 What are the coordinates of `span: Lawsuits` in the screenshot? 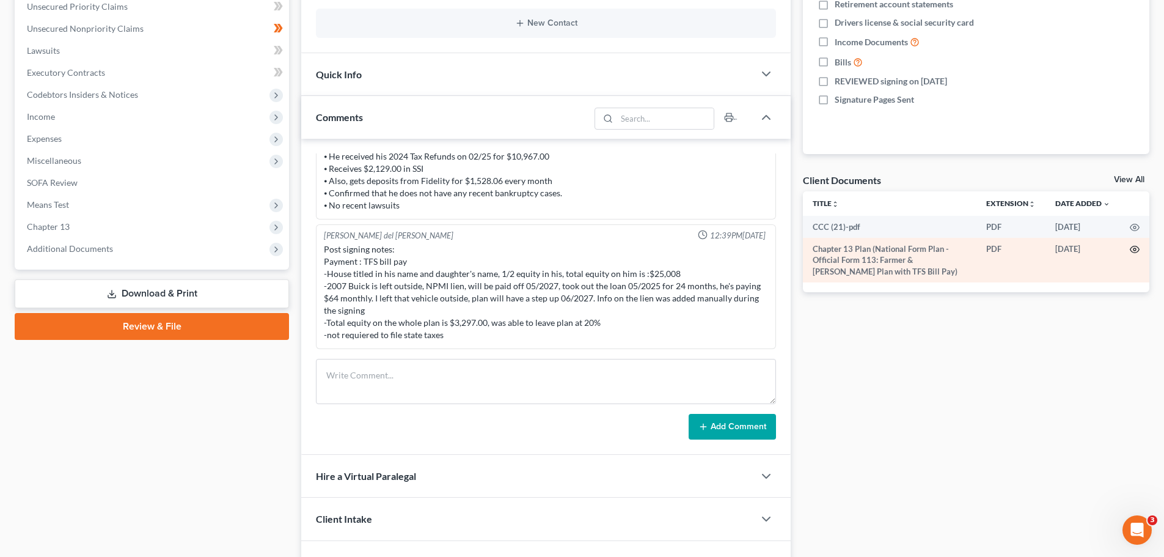 It's located at (43, 50).